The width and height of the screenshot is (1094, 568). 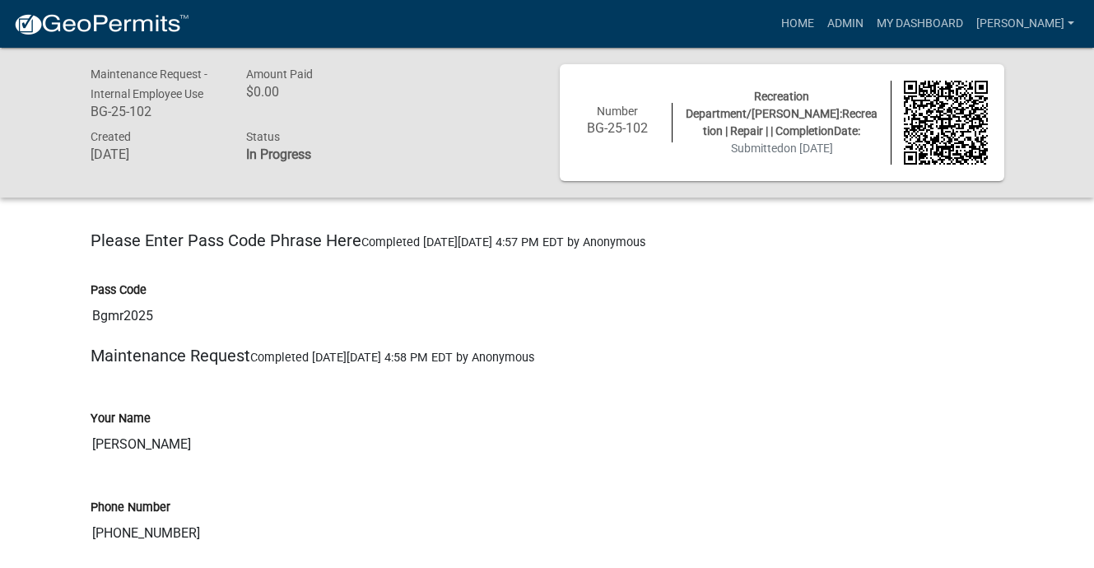 I want to click on a: Home, so click(x=797, y=24).